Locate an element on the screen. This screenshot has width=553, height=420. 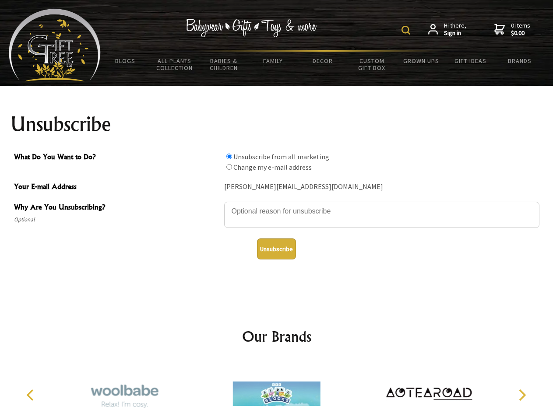
button: Unsubscribe is located at coordinates (276, 249).